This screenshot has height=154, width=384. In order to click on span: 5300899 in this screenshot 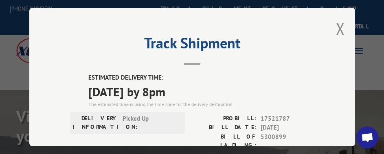, I will do `click(287, 141)`.